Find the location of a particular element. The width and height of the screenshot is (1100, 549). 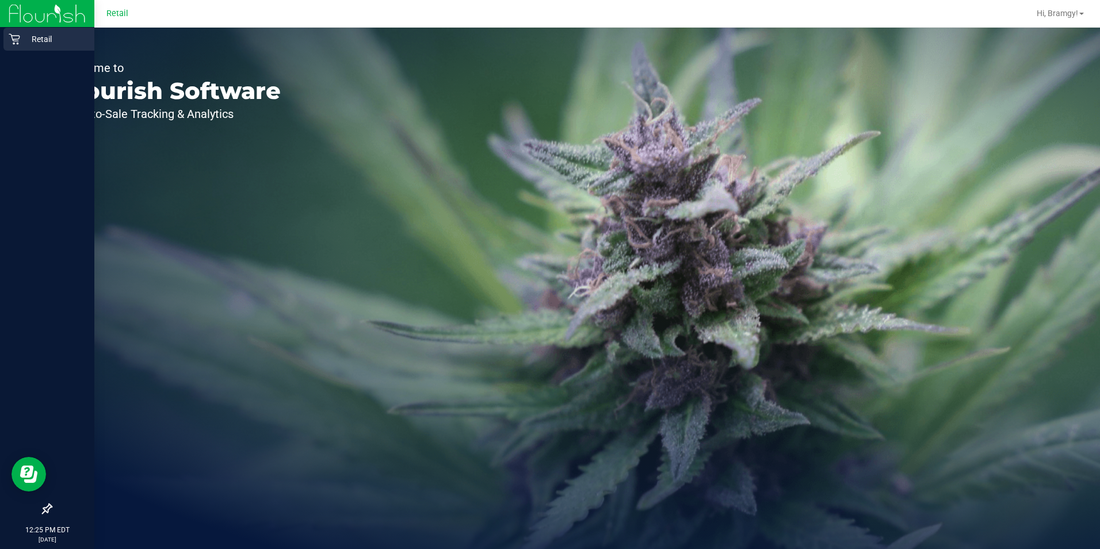

inline-svg: Retail is located at coordinates (14, 39).